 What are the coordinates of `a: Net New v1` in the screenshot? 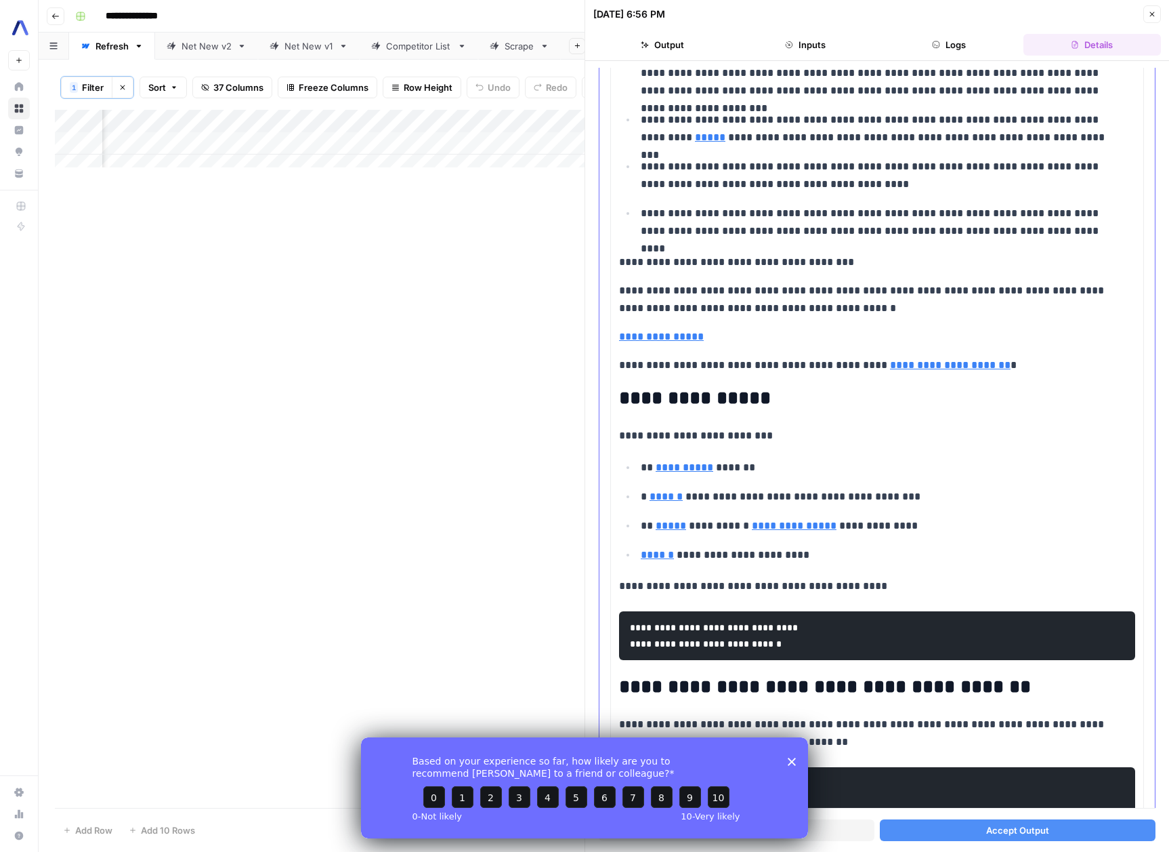 It's located at (309, 46).